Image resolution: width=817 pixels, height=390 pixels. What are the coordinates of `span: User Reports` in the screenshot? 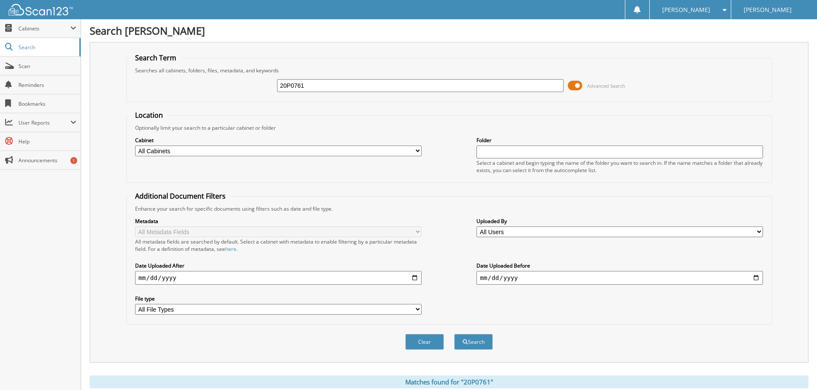 It's located at (44, 123).